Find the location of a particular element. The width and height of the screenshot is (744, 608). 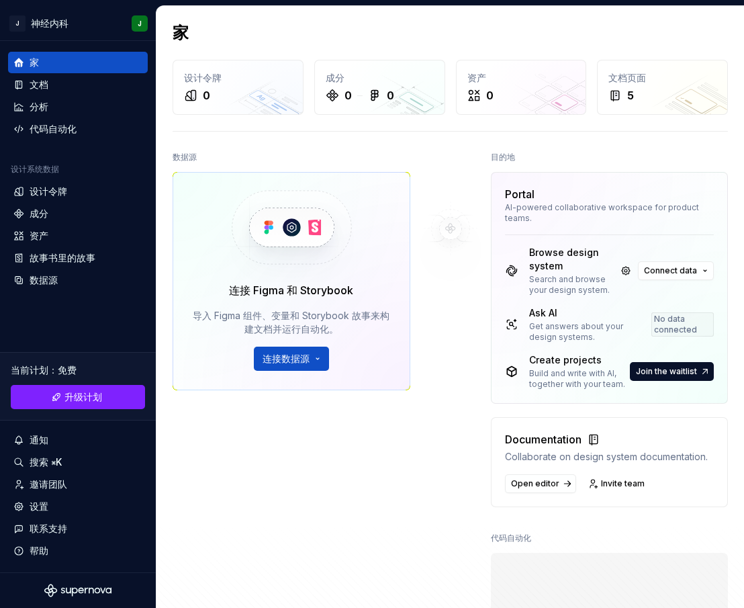

a: 故事书里的故事 is located at coordinates (78, 258).